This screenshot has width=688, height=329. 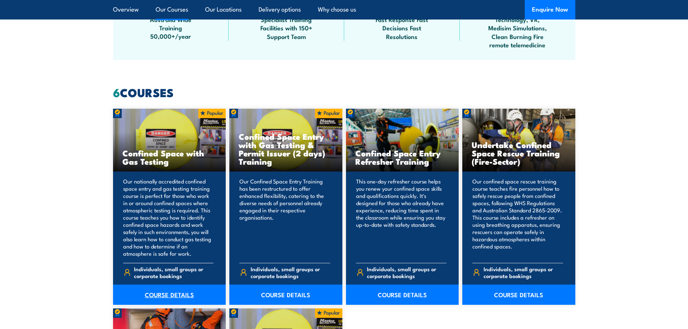 I want to click on h3: Confined Space with Gas Testing, so click(x=170, y=157).